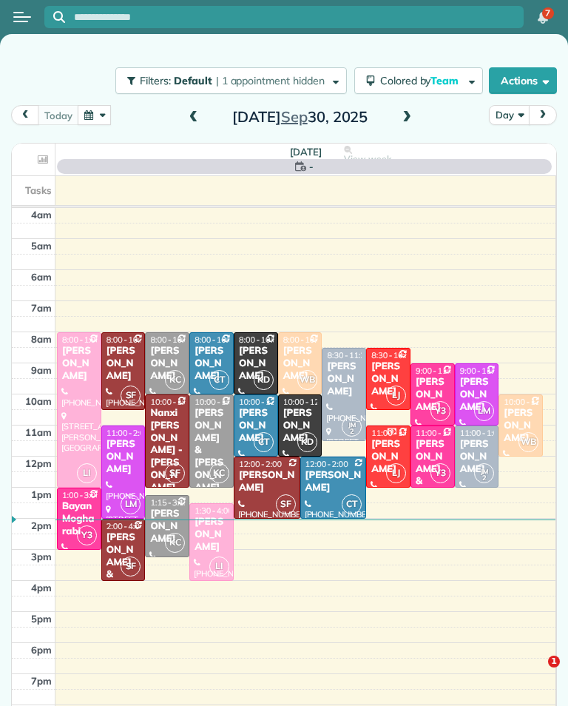 The image size is (568, 706). I want to click on div: Bayan Mogharabi, so click(79, 519).